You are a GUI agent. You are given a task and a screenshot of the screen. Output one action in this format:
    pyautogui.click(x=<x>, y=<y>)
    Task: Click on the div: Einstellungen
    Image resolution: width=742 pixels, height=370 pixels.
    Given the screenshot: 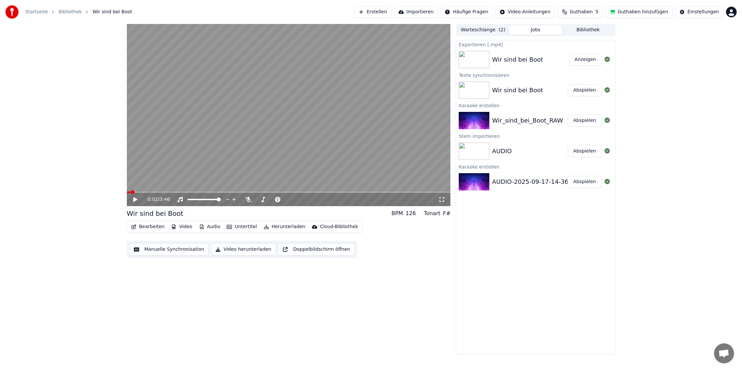 What is the action you would take?
    pyautogui.click(x=703, y=12)
    